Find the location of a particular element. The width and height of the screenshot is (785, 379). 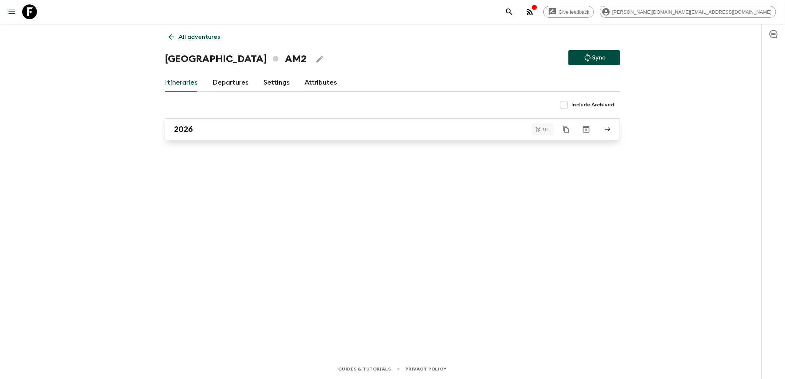

a: Attributes is located at coordinates (321, 83).